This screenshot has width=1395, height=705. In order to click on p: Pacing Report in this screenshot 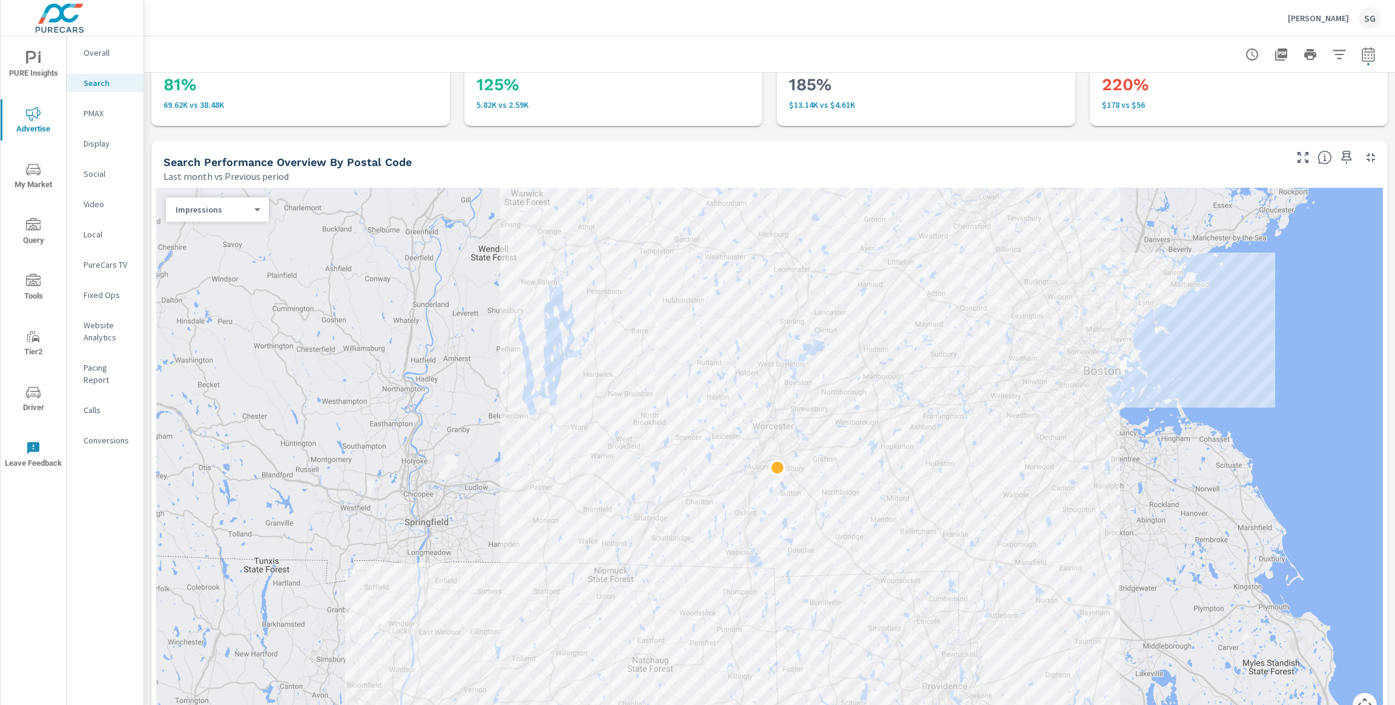, I will do `click(108, 374)`.